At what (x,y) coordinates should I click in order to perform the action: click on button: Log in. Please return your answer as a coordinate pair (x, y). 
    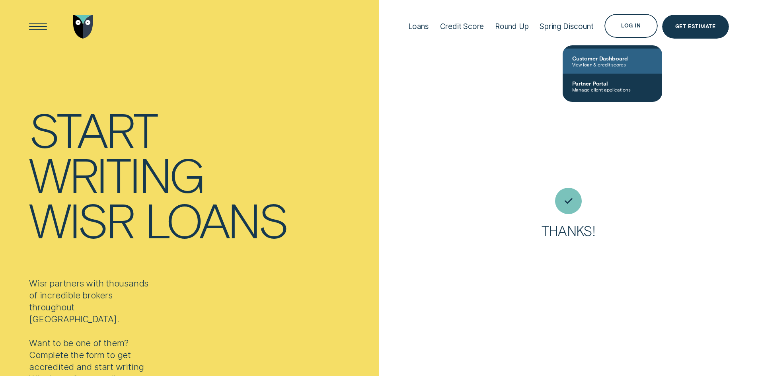
    Looking at the image, I should click on (630, 26).